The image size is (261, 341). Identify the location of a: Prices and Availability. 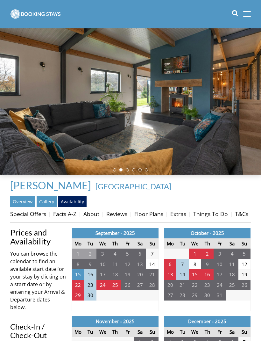
(38, 237).